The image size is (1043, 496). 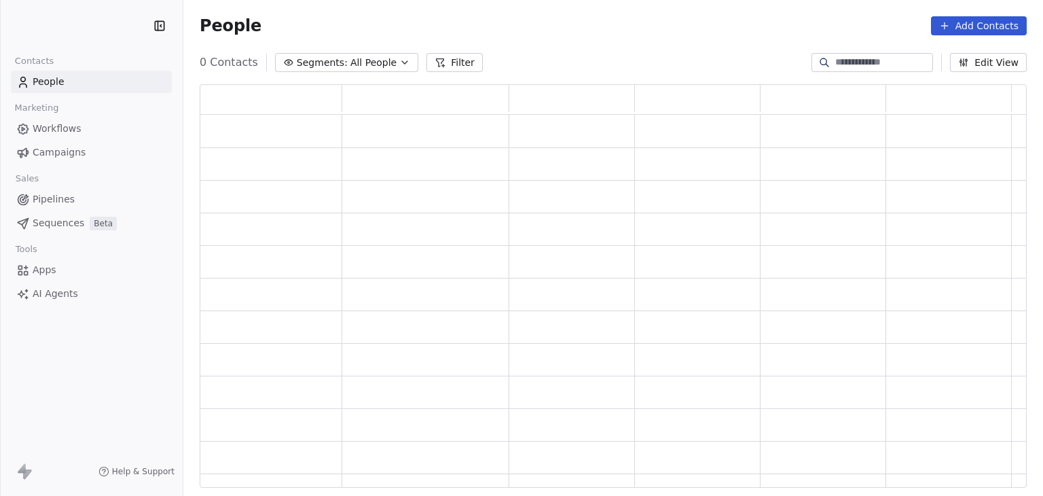 I want to click on span: Beta, so click(x=103, y=223).